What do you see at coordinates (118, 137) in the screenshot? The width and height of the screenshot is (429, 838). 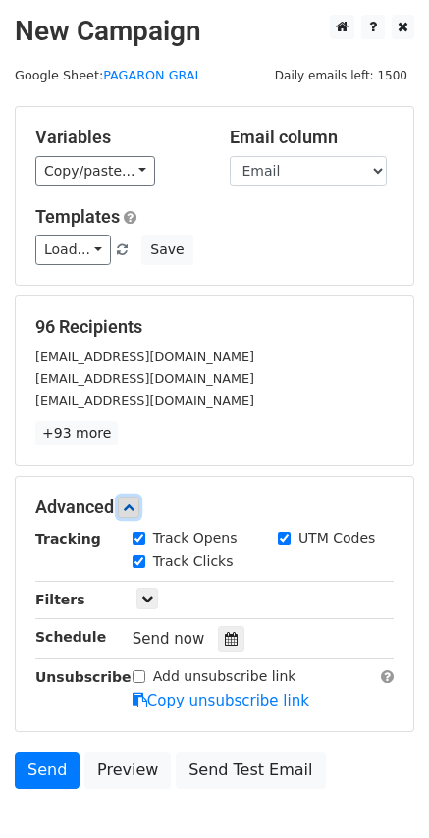 I see `h5: Variables` at bounding box center [118, 137].